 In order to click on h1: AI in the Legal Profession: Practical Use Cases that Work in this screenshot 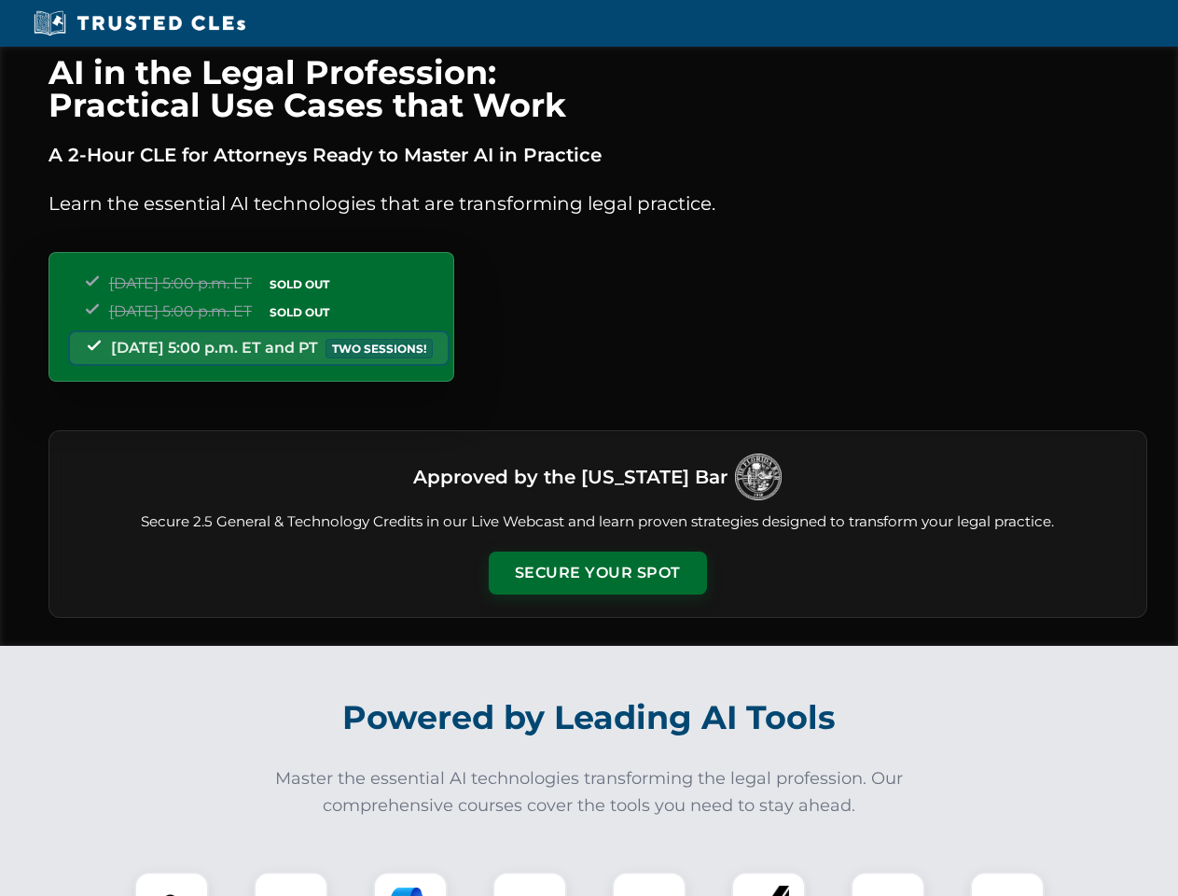, I will do `click(598, 89)`.